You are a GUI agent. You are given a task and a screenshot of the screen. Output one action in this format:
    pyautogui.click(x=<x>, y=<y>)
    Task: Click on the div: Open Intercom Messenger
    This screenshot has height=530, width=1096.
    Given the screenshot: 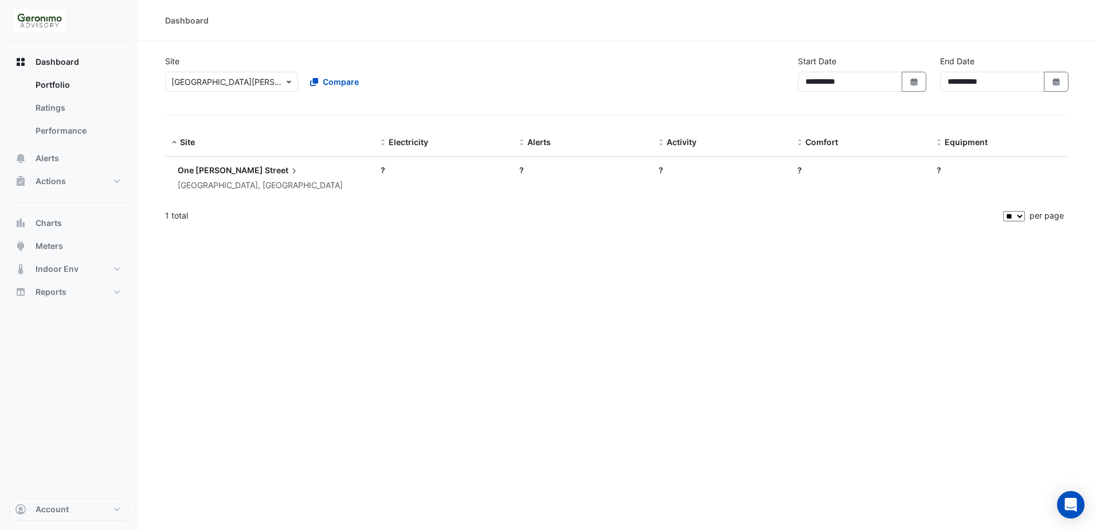 What is the action you would take?
    pyautogui.click(x=1071, y=505)
    